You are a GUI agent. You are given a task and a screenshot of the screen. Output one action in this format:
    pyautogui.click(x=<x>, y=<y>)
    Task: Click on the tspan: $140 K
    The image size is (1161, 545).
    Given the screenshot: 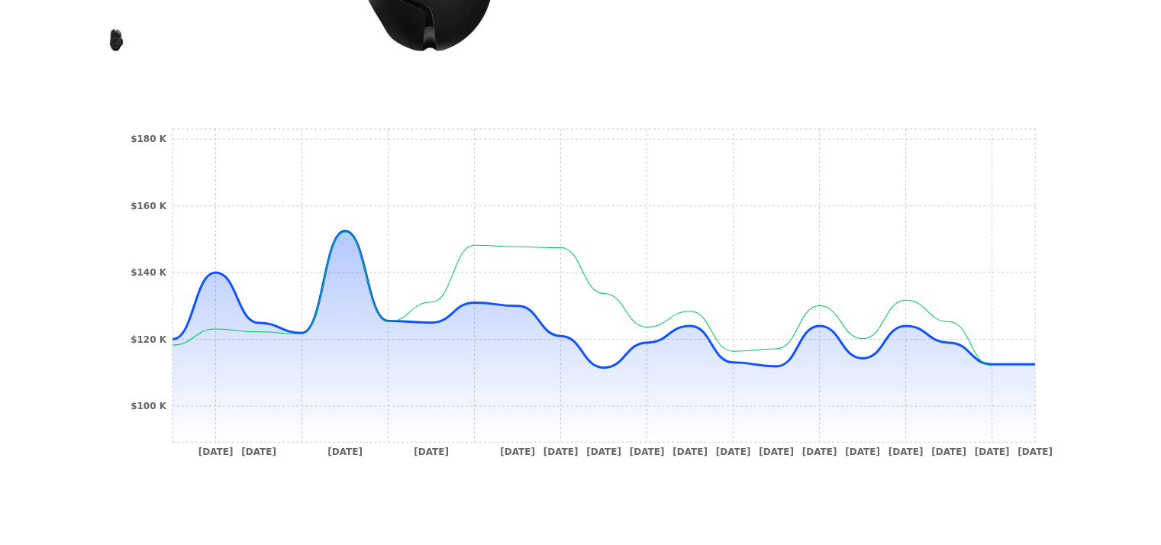 What is the action you would take?
    pyautogui.click(x=149, y=273)
    